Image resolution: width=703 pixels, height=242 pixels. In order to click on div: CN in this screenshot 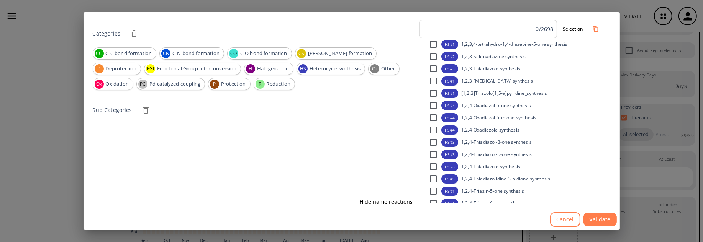, I will do `click(166, 54)`.